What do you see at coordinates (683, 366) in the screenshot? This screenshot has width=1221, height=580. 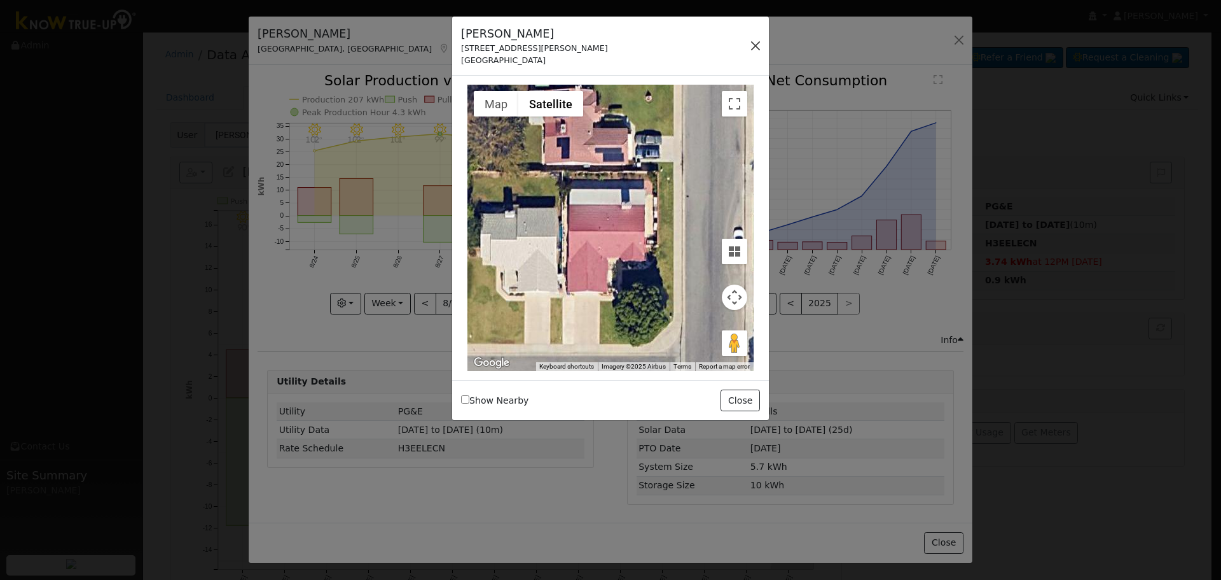 I see `a: Terms (opens in new tab)` at bounding box center [683, 366].